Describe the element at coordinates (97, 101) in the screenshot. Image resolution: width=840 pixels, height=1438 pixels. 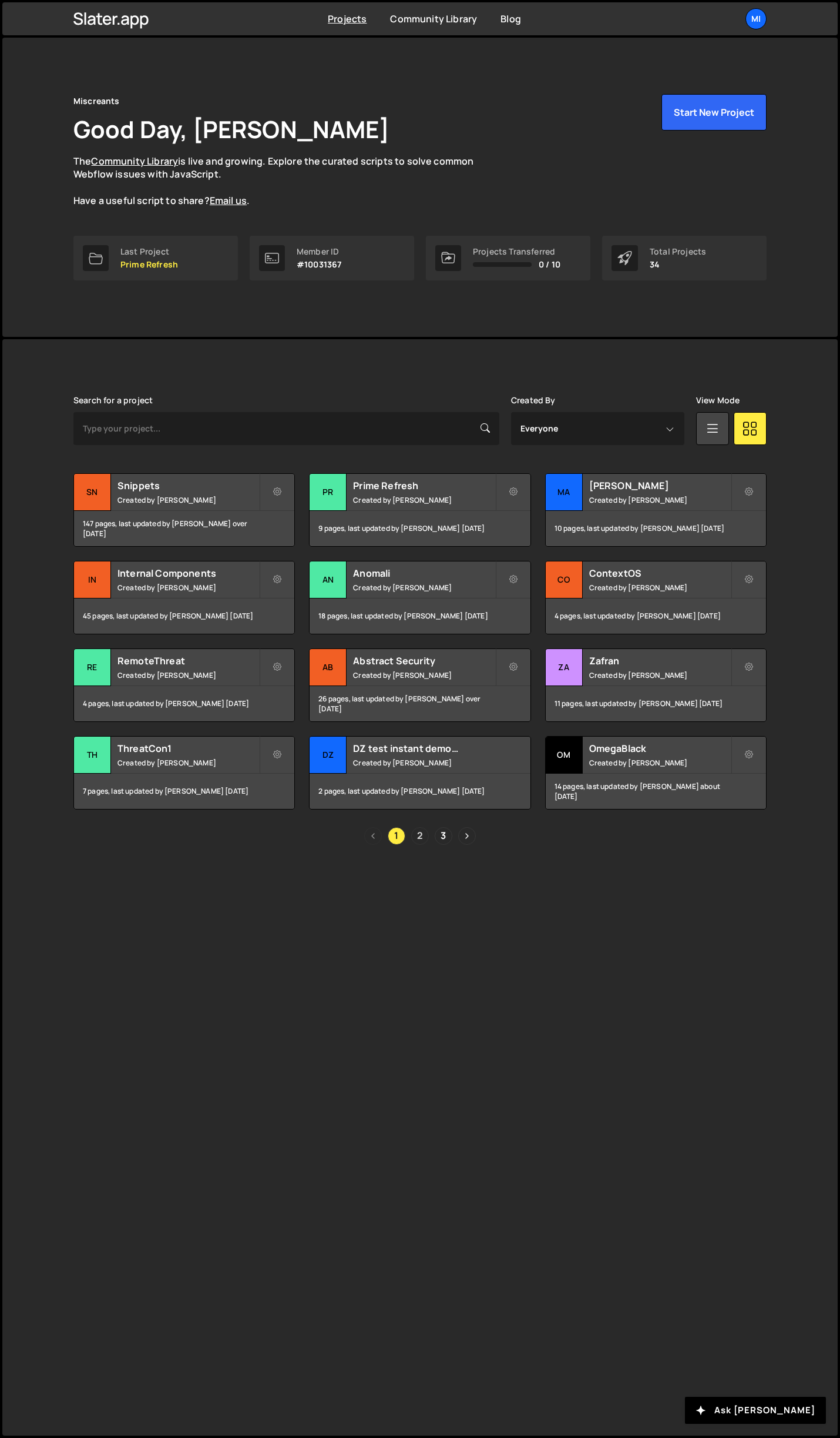
I see `div: Miscreants` at that location.